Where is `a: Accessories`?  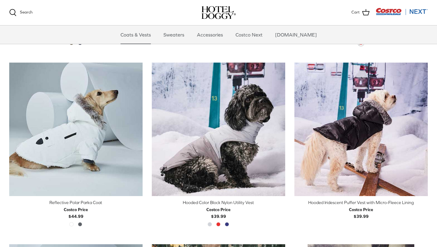 a: Accessories is located at coordinates (210, 35).